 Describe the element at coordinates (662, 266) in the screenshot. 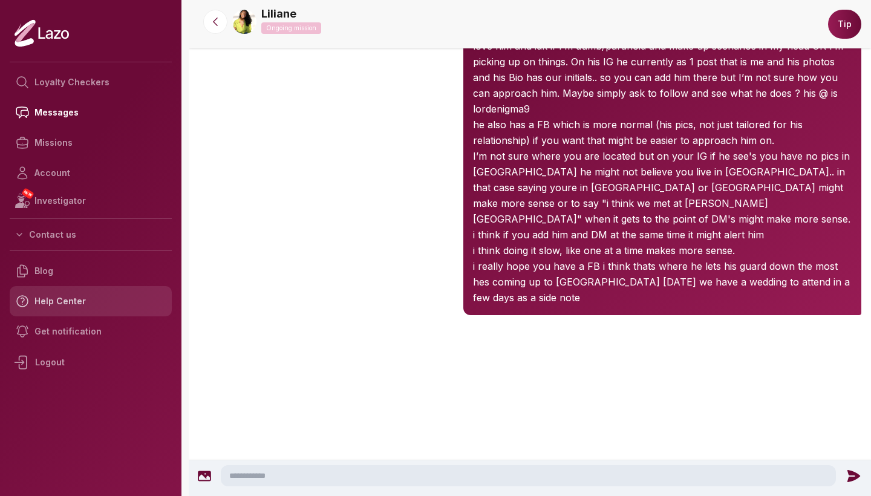

I see `p: i really hope you have a FB i think thats where he lets his guard down the most` at that location.